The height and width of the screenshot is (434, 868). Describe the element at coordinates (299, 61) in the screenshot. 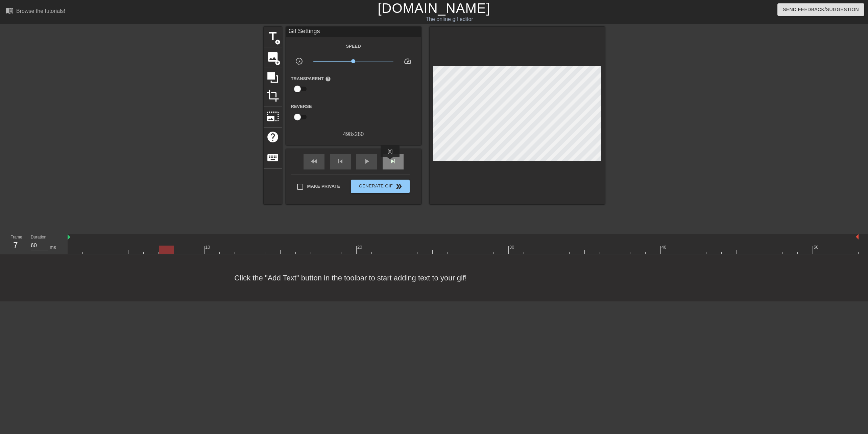

I see `span: slow_motion_video` at that location.